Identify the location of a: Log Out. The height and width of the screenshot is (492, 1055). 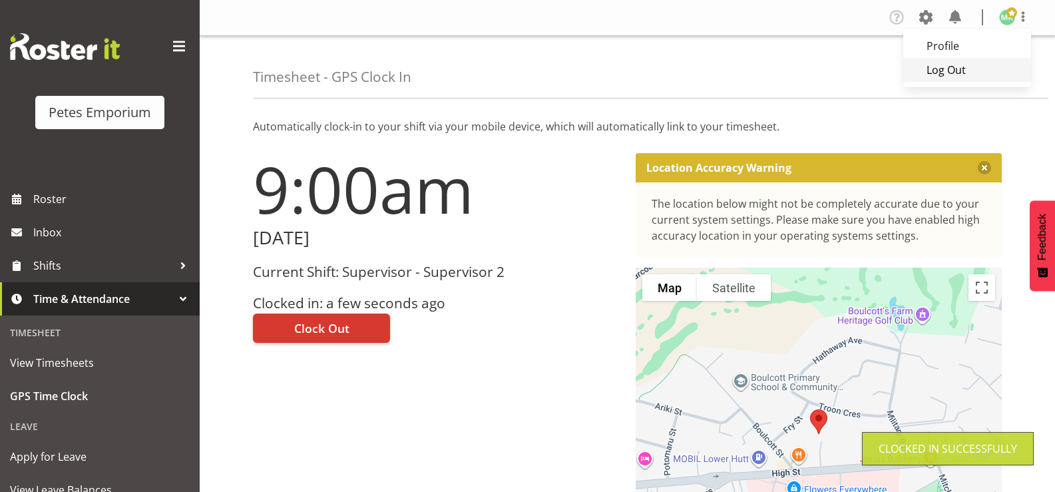
(967, 70).